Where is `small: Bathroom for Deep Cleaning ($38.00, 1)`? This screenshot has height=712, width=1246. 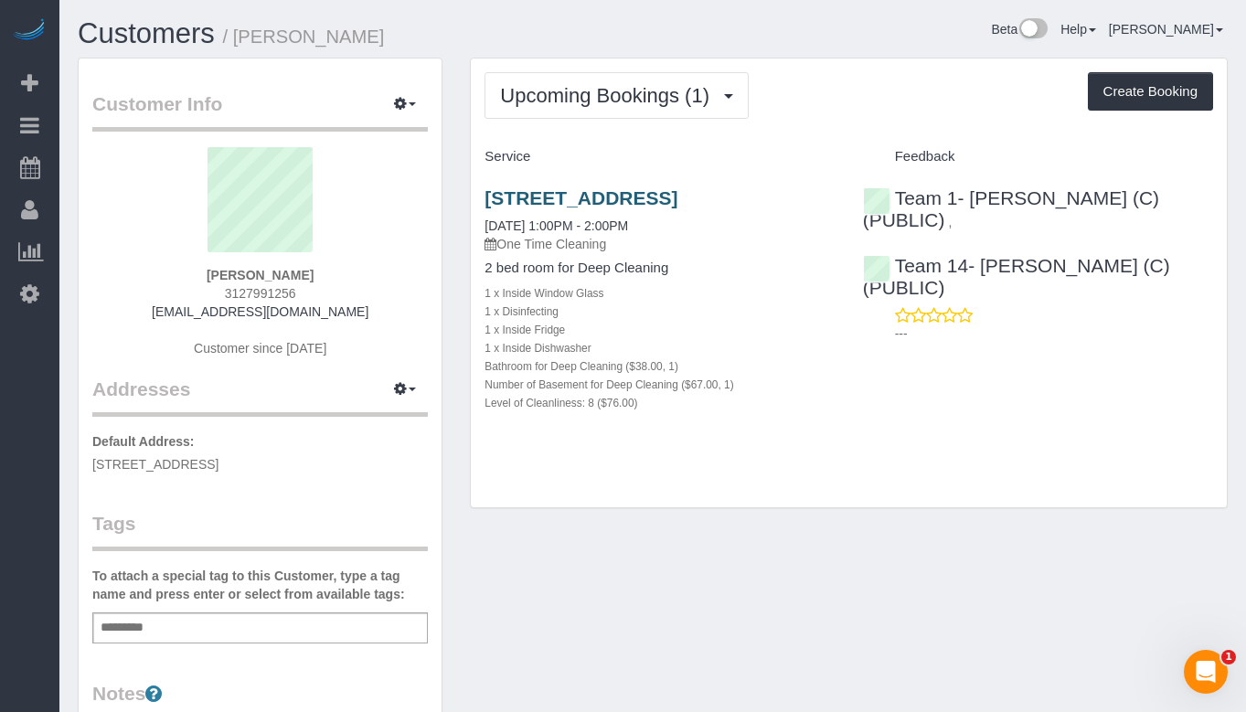
small: Bathroom for Deep Cleaning ($38.00, 1) is located at coordinates (581, 367).